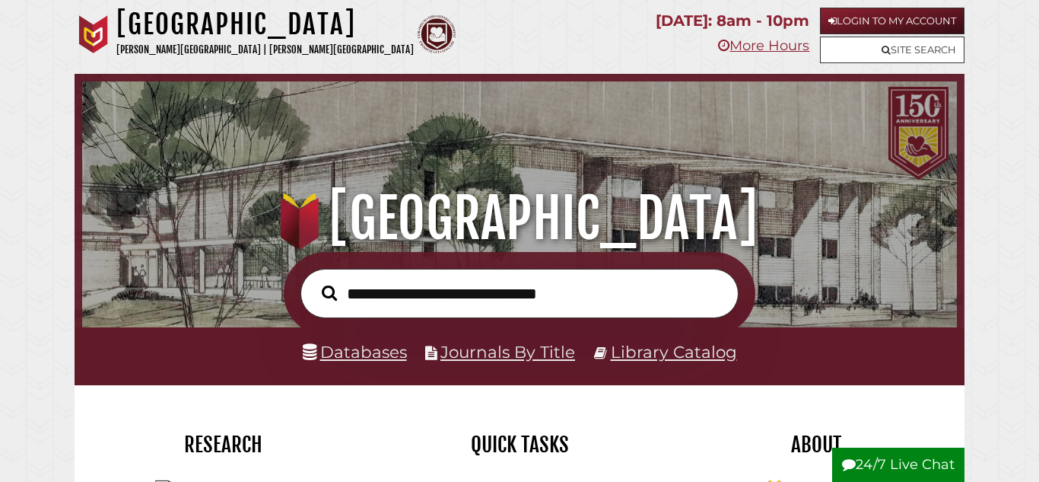  What do you see at coordinates (674, 351) in the screenshot?
I see `a: Library Catalog` at bounding box center [674, 351].